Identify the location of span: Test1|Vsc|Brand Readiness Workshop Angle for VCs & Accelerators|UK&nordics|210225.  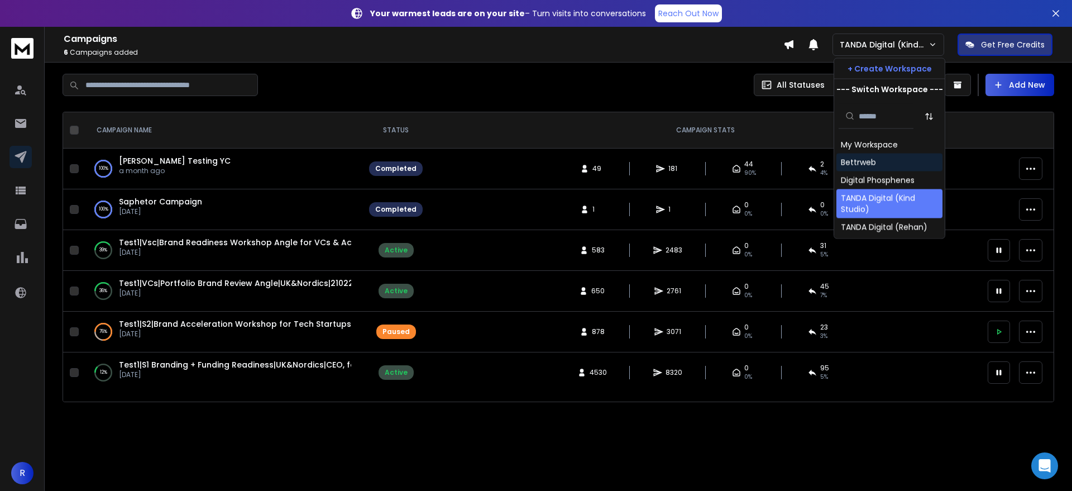
(297, 242).